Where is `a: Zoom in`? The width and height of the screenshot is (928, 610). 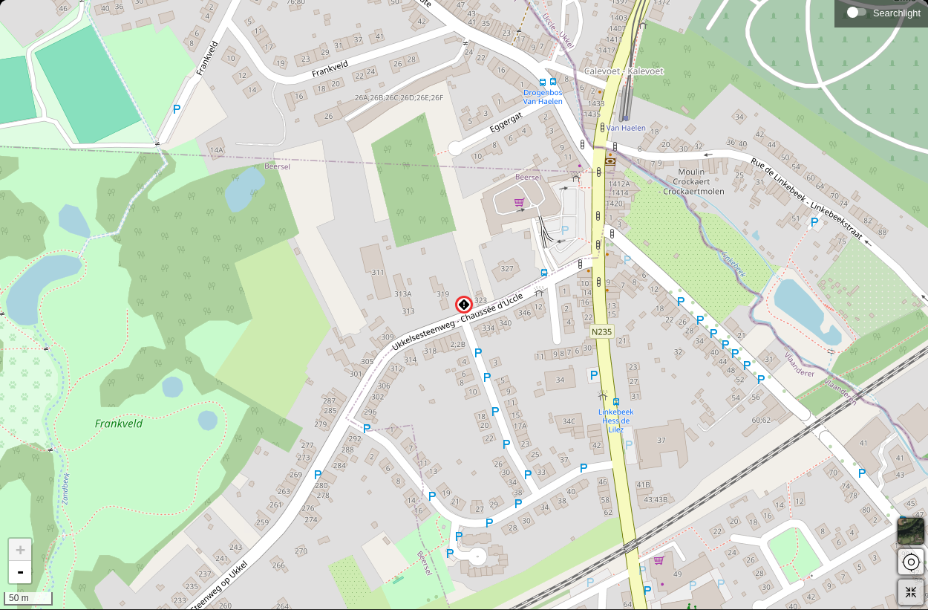 a: Zoom in is located at coordinates (20, 550).